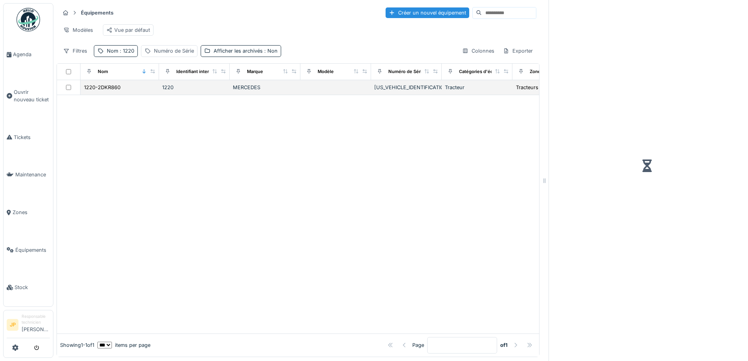  What do you see at coordinates (504, 345) in the screenshot?
I see `strong: of 1` at bounding box center [504, 345].